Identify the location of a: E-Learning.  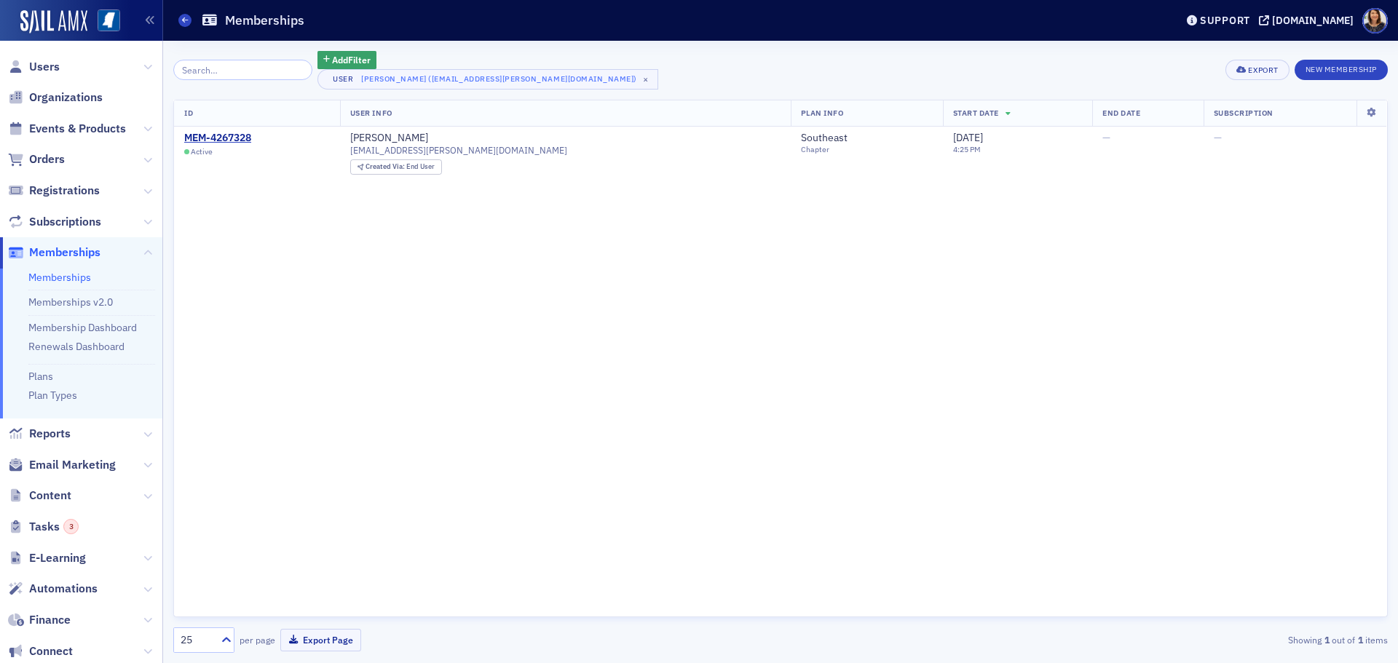
(47, 558).